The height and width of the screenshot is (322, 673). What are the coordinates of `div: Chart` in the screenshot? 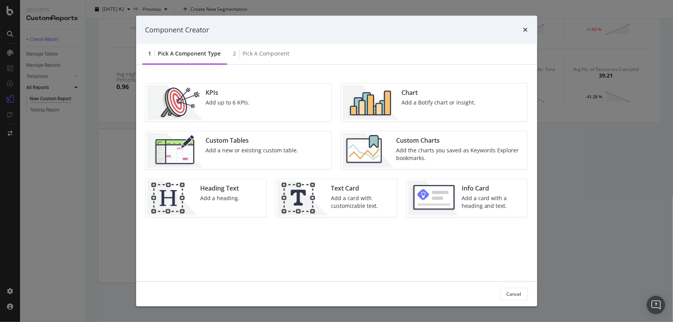 It's located at (439, 93).